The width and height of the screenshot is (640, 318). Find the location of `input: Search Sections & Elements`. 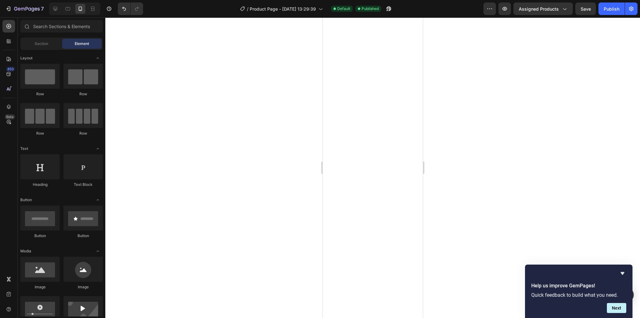

input: Search Sections & Elements is located at coordinates (62, 26).